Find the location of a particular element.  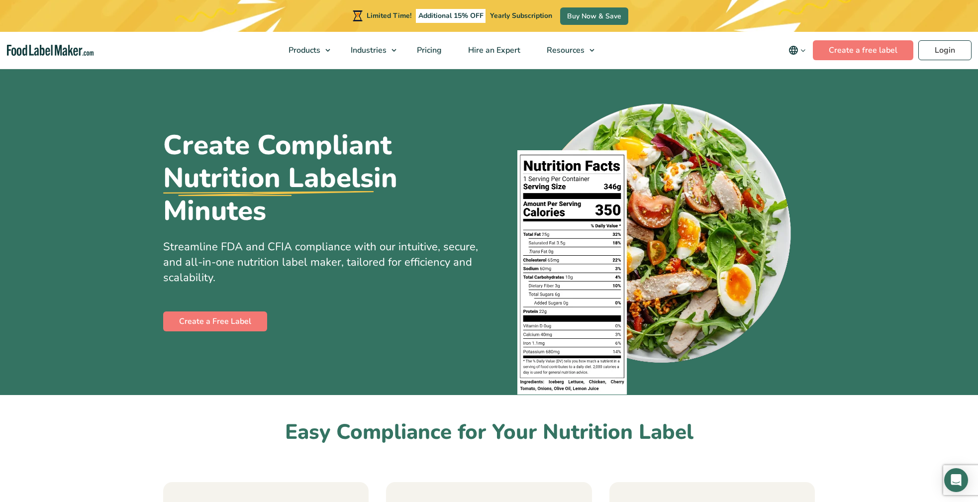

a: Industries is located at coordinates (370, 50).